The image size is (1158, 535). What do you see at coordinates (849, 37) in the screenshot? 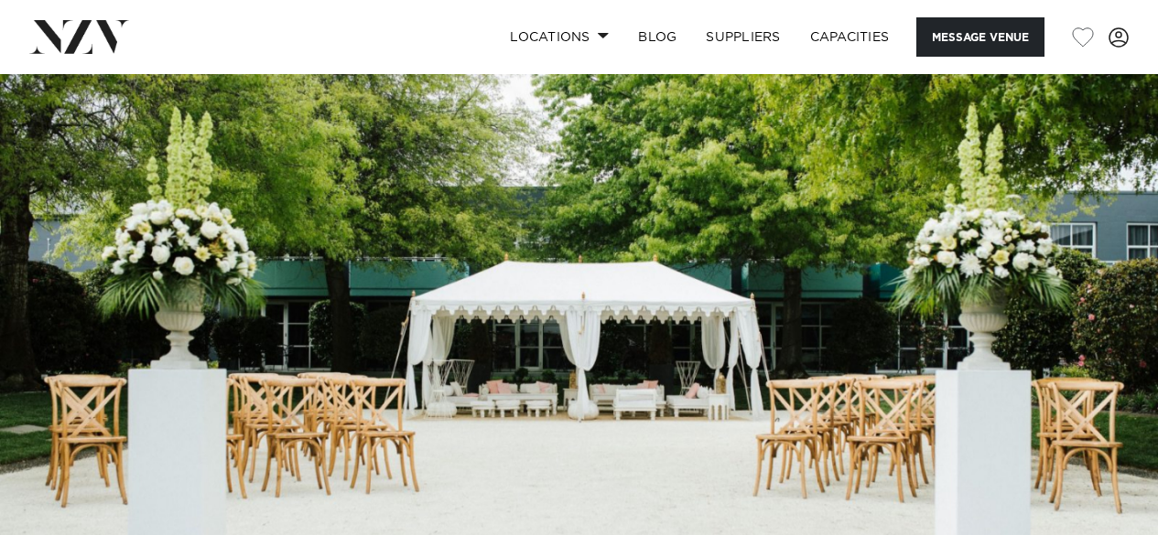
I see `a: Capacities` at bounding box center [849, 37].